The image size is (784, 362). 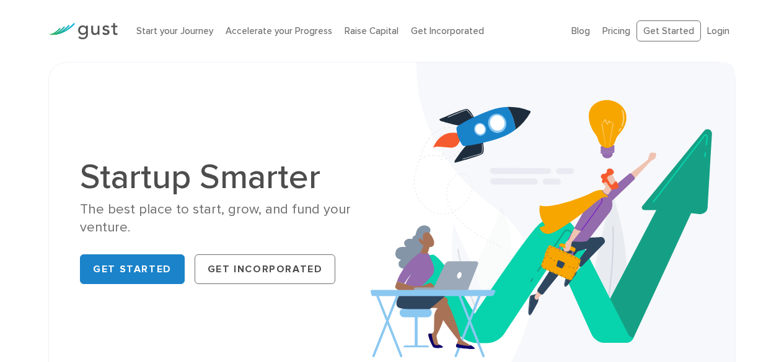 What do you see at coordinates (718, 31) in the screenshot?
I see `a: Login` at bounding box center [718, 31].